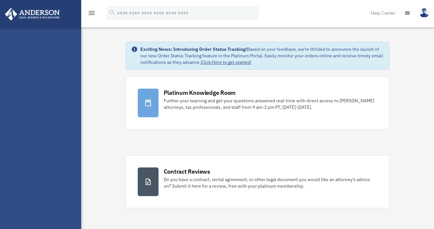 This screenshot has width=434, height=229. I want to click on div: Based on your feedback, we're thrilled to announce the launch of our new Order Status Tracking fe..., so click(262, 56).